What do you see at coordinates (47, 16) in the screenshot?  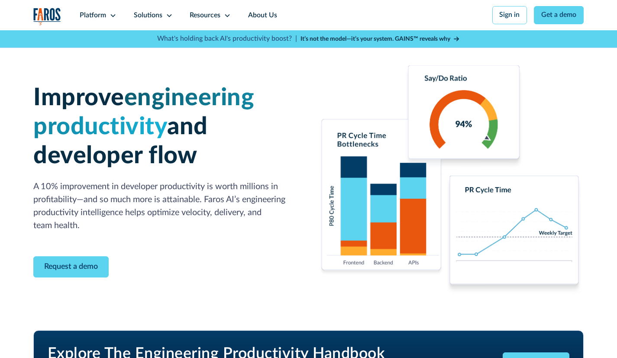 I see `a: home` at bounding box center [47, 16].